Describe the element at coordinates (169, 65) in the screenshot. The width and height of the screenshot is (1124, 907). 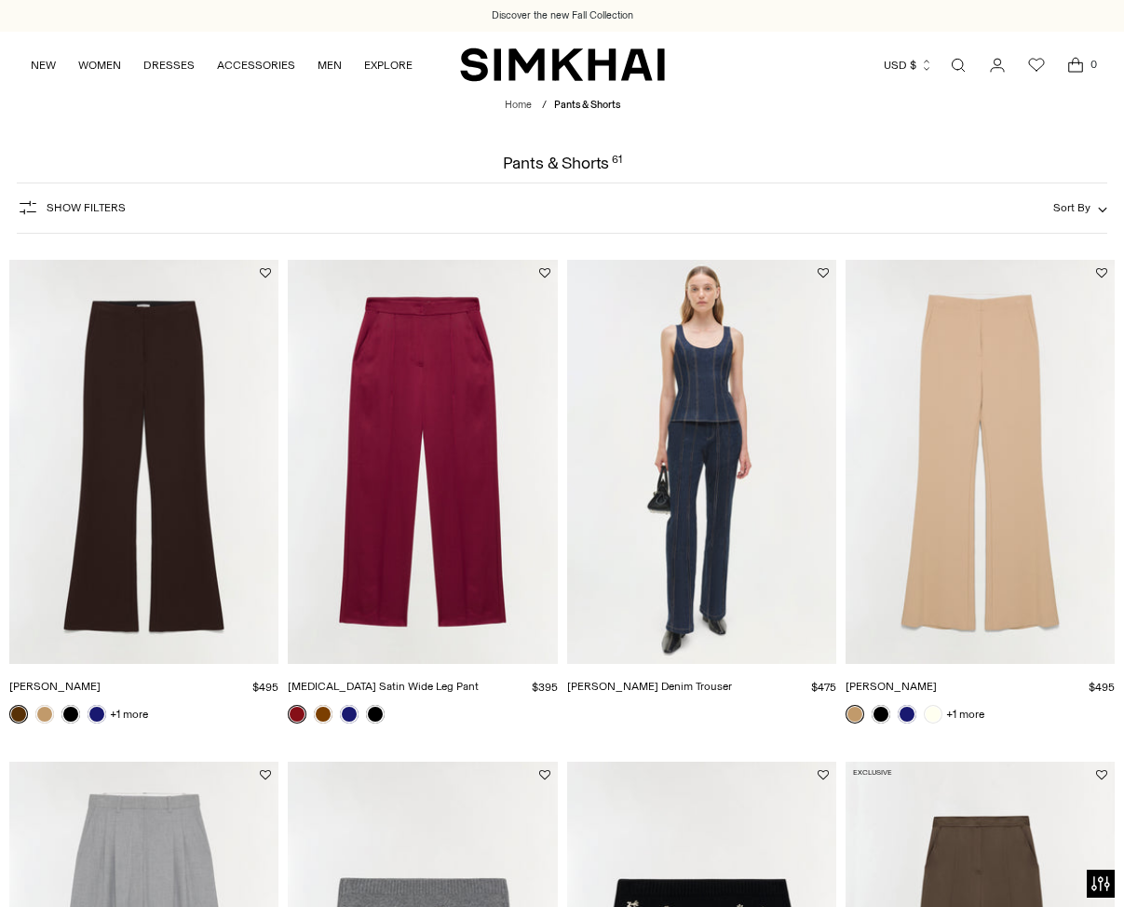
I see `a: DRESSES` at that location.